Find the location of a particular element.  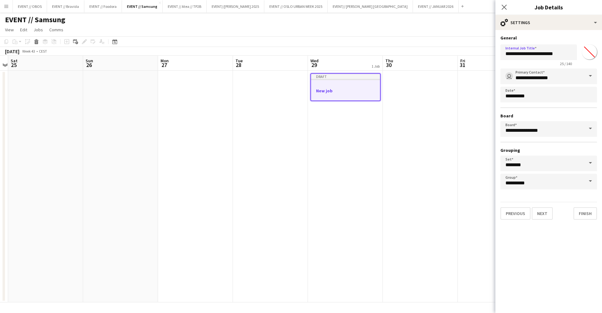

span: 29 is located at coordinates (314, 65).